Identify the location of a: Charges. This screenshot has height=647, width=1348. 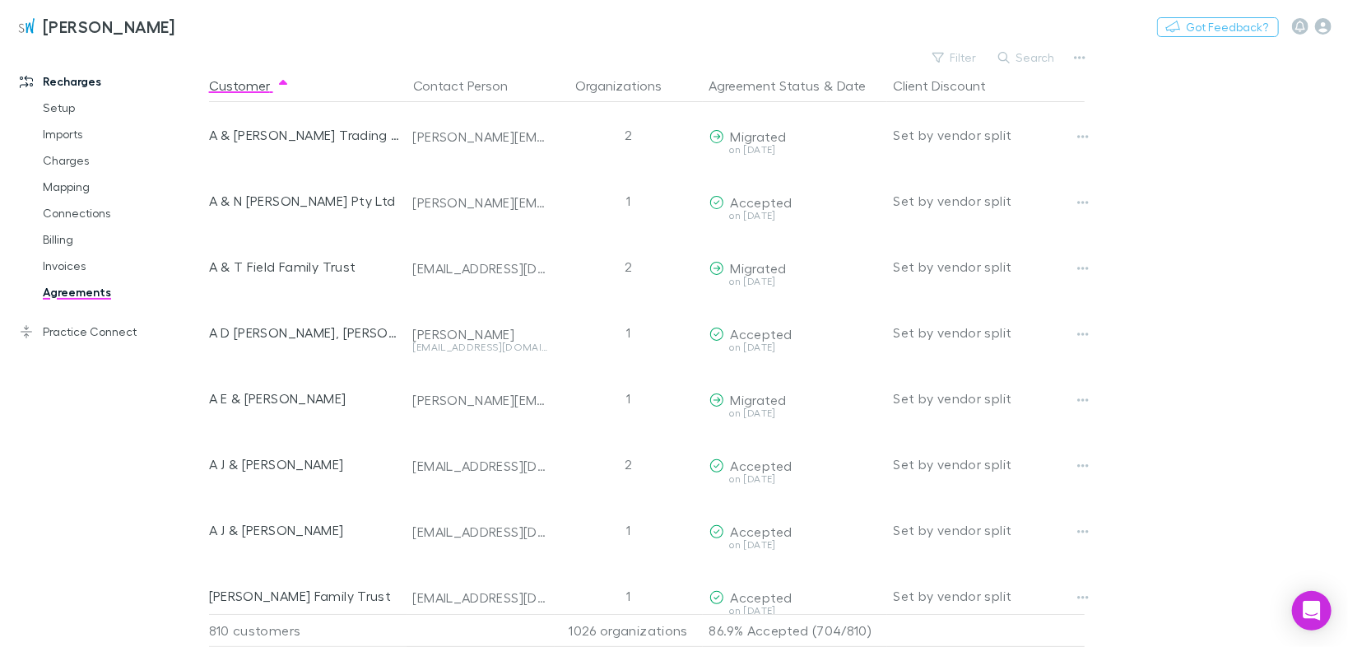
(121, 160).